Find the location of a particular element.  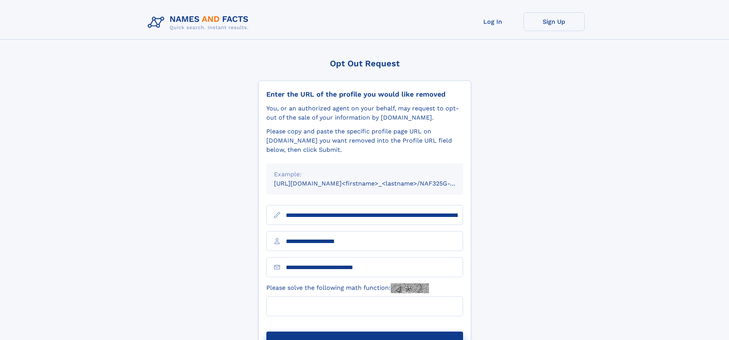

div: Enter the URL of the profile you would like removed is located at coordinates (365, 94).